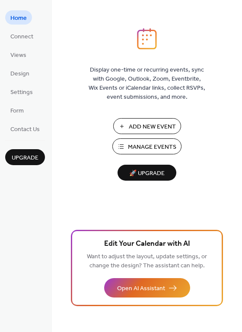 The width and height of the screenshot is (242, 332). Describe the element at coordinates (147, 84) in the screenshot. I see `span: Display one-time or recurring events, sync with Google, Outlook, Zoom, Eventbrite, Wix Events or ...` at that location.